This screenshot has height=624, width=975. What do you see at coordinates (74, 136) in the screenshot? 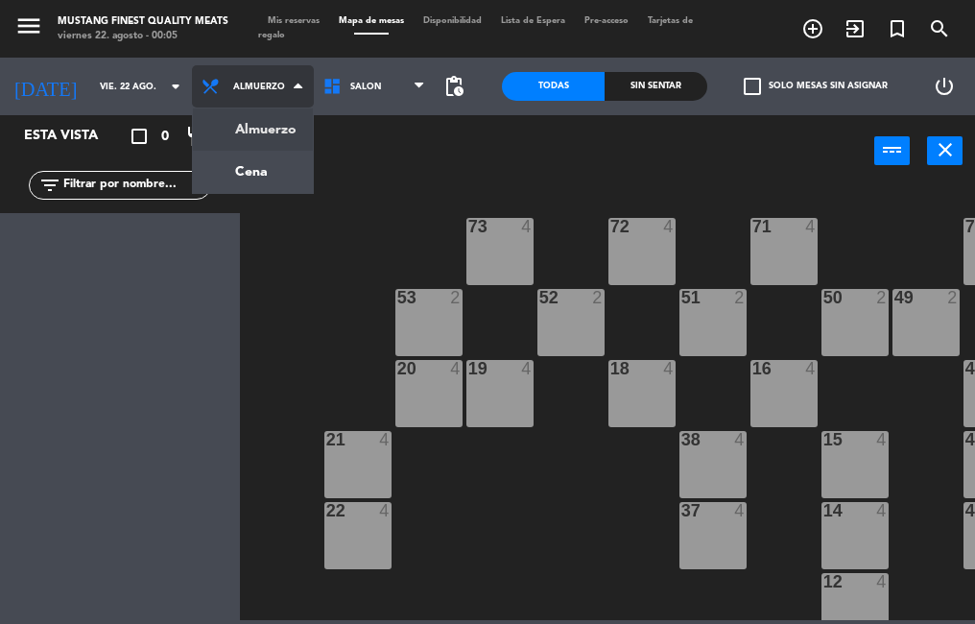
I see `div: Esta vista` at bounding box center [74, 136].